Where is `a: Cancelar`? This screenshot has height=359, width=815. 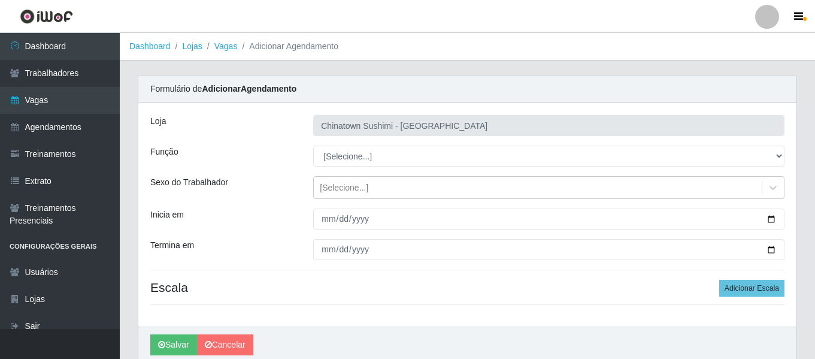
a: Cancelar is located at coordinates (225, 344).